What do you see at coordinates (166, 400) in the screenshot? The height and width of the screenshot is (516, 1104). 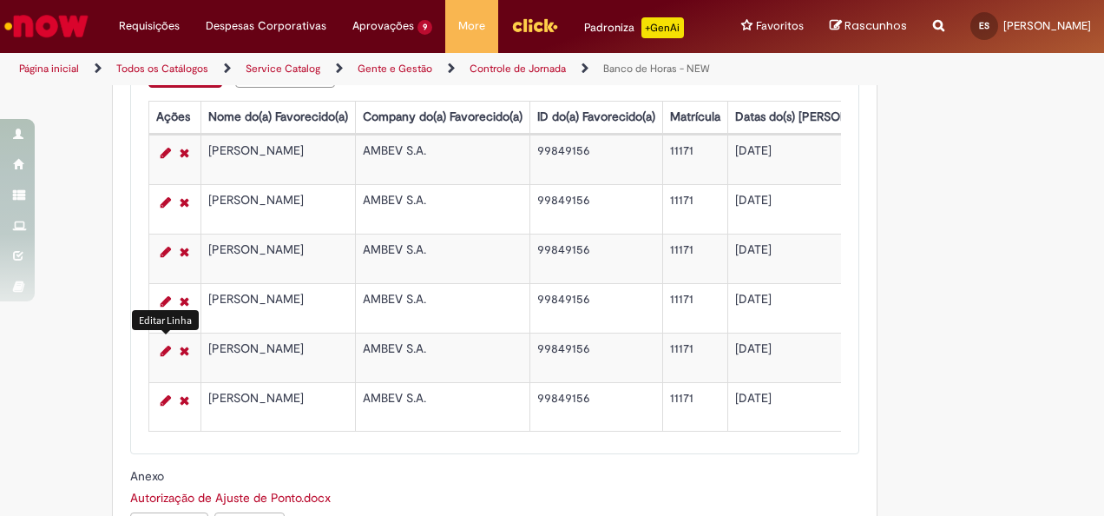 I see `a: Editar Linha 6` at bounding box center [166, 400].